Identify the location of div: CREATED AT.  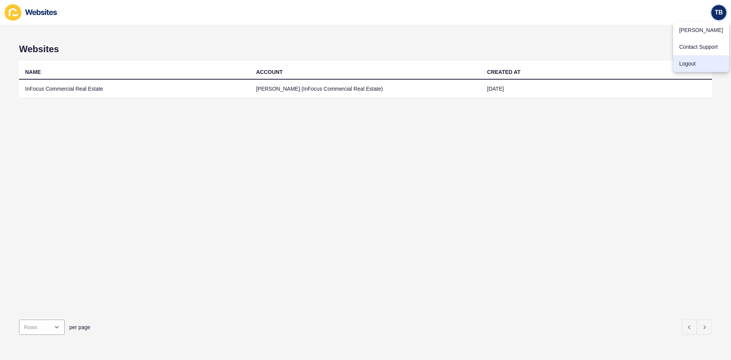
(504, 72).